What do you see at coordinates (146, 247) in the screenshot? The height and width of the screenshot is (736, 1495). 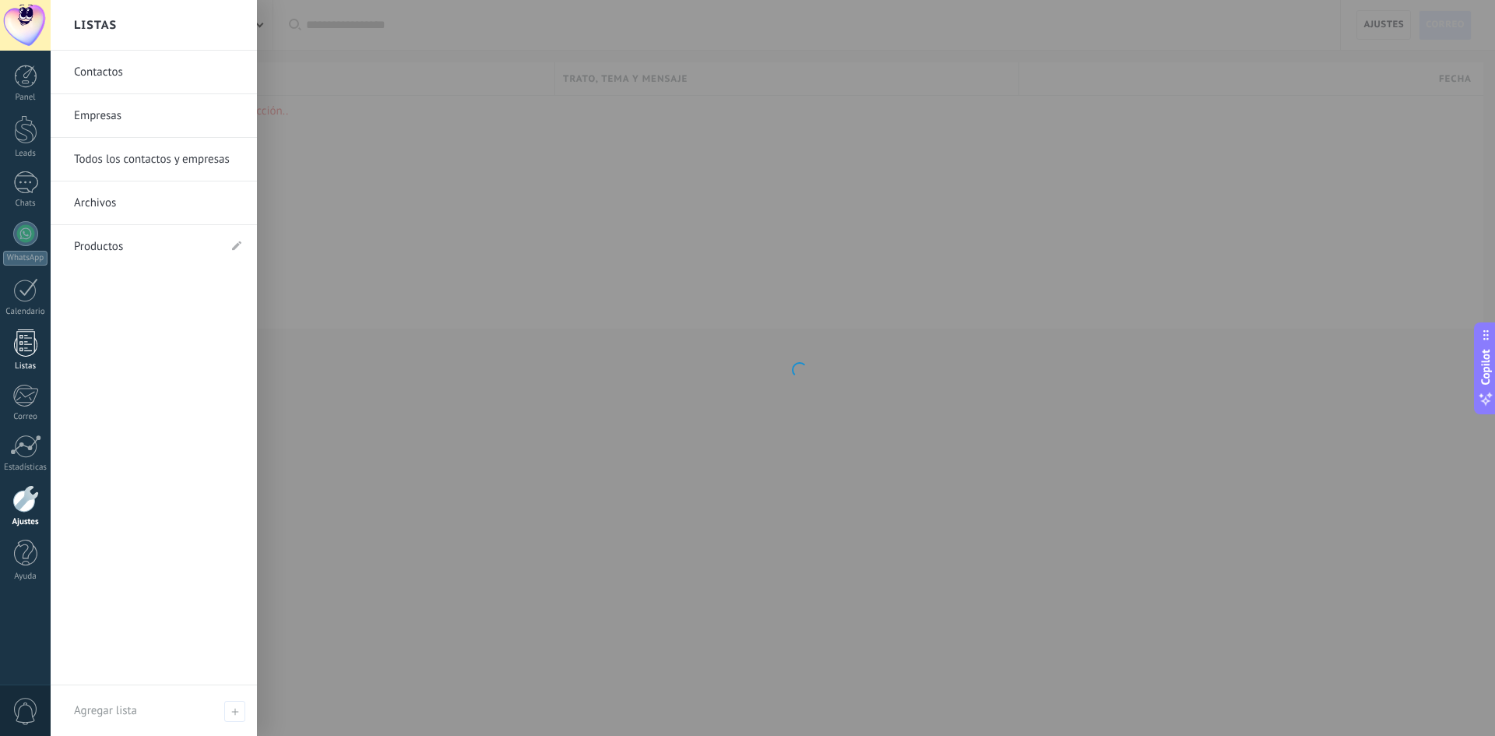 I see `a: Productos` at bounding box center [146, 247].